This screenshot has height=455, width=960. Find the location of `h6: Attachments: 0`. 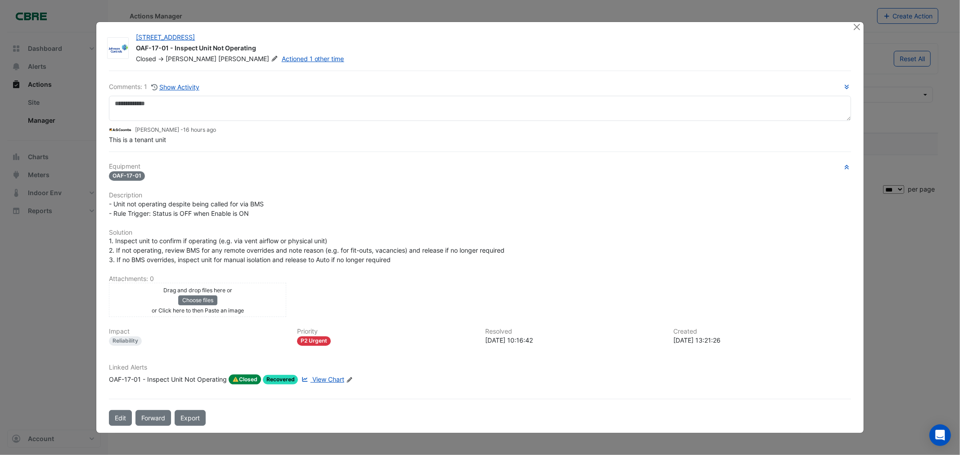

h6: Attachments: 0 is located at coordinates (480, 279).